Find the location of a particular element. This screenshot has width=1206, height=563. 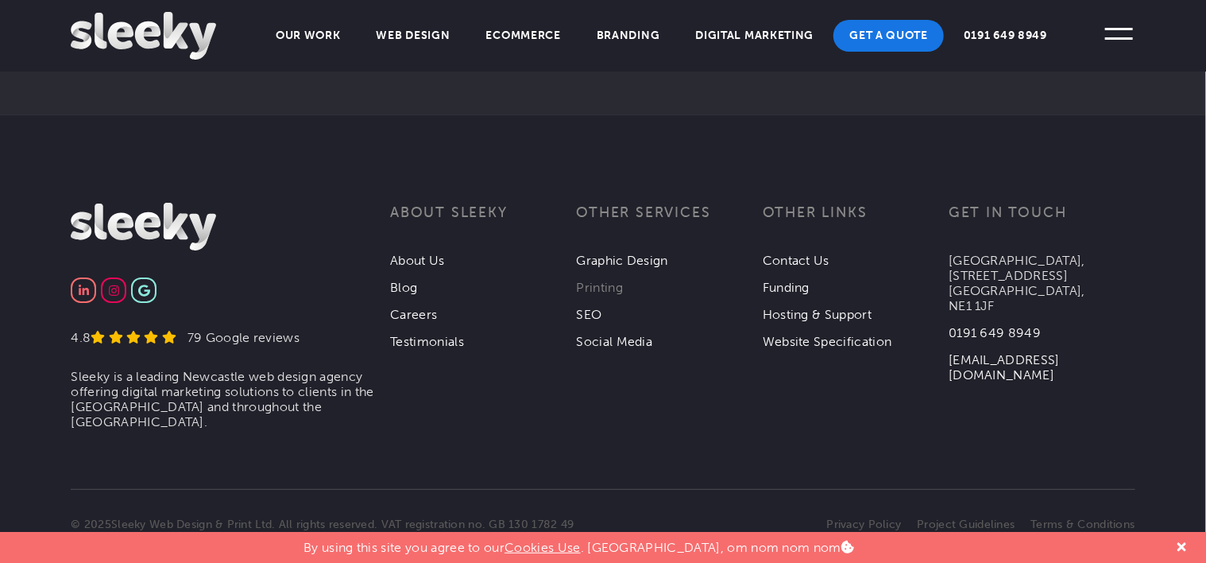

a: Web Design is located at coordinates (413, 36).